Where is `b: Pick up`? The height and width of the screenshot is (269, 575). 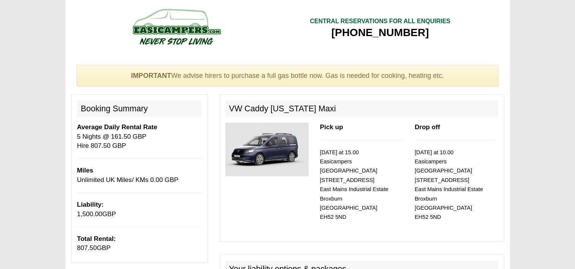 b: Pick up is located at coordinates (332, 127).